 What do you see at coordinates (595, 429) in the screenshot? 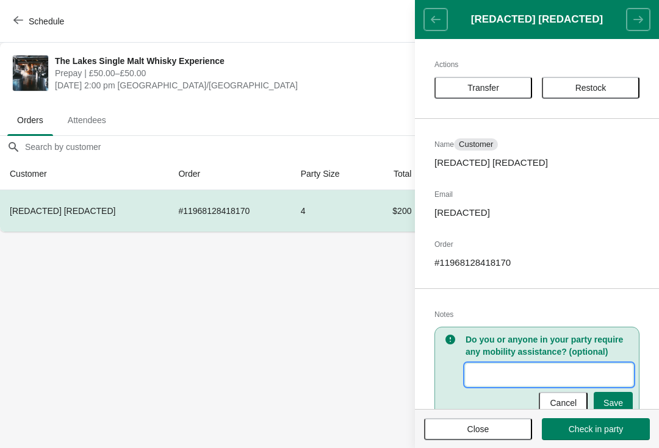
I see `button: Check in party` at bounding box center [595, 429].